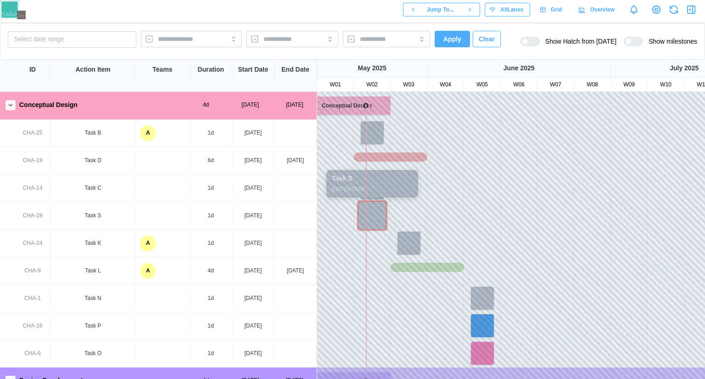  I want to click on div: W07, so click(555, 84).